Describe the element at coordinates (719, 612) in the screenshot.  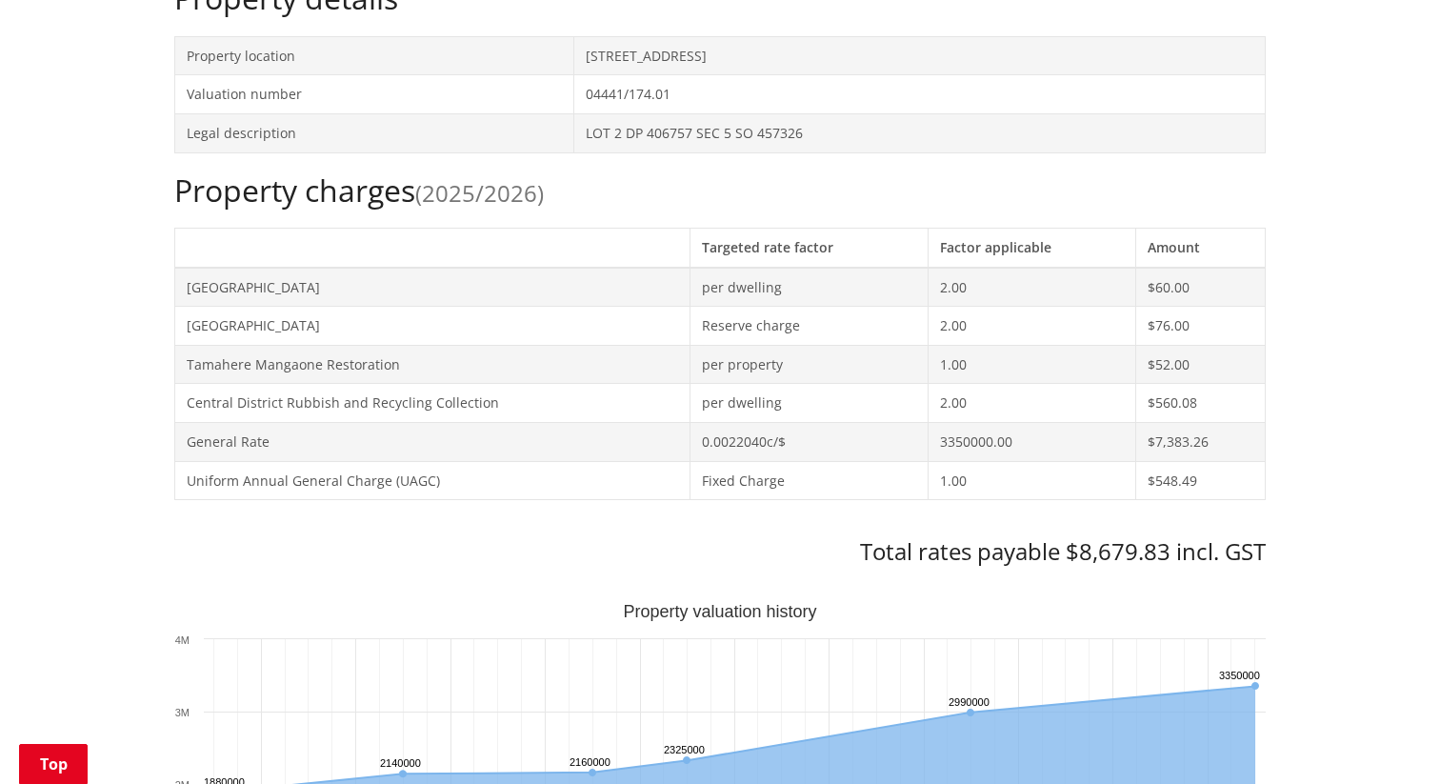
I see `text: Property valuation history` at that location.